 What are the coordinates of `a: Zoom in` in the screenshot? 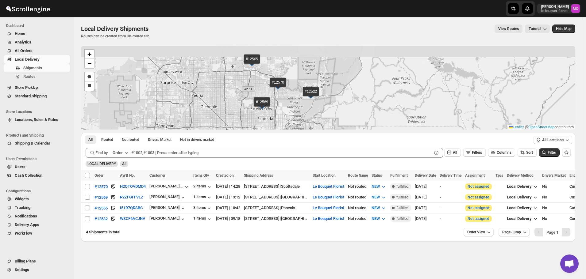 It's located at (89, 54).